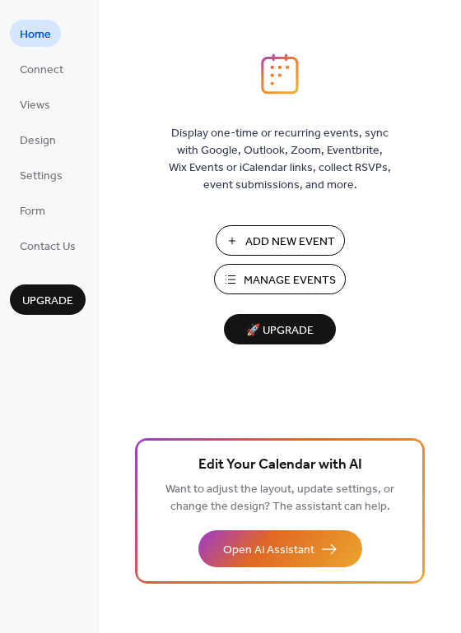  I want to click on span: Want to adjust the layout, update settings, or change the design? The assistant can help., so click(280, 499).